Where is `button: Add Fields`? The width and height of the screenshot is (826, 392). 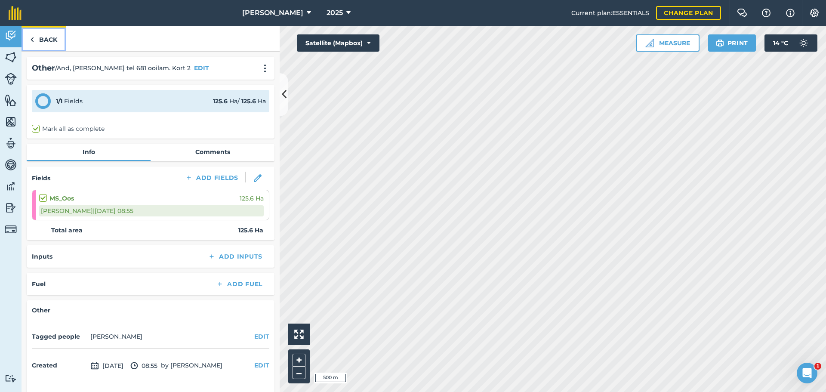
button: Add Fields is located at coordinates (212, 178).